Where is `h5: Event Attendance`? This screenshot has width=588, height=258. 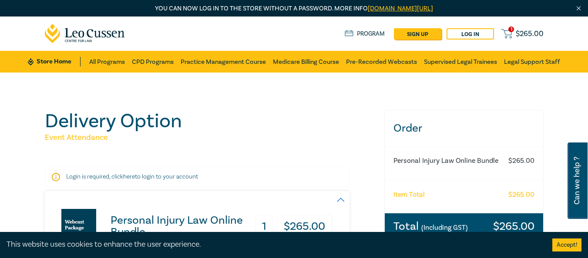
h5: Event Attendance is located at coordinates (209, 138).